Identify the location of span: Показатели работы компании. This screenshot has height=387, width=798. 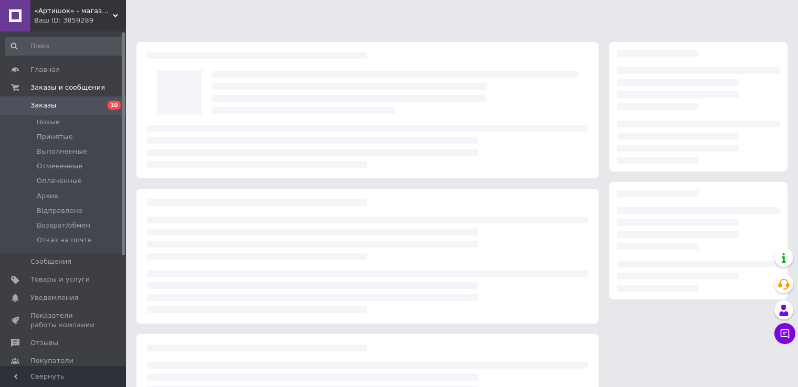
(63, 321).